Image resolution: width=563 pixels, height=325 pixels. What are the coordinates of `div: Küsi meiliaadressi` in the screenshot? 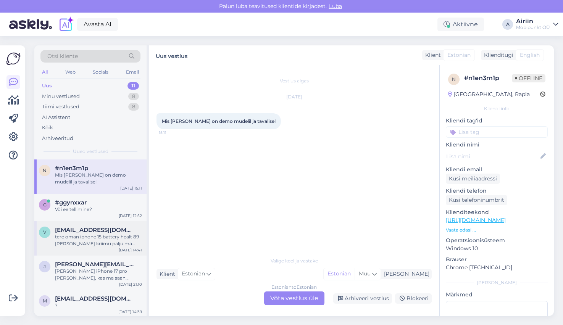 It's located at (473, 179).